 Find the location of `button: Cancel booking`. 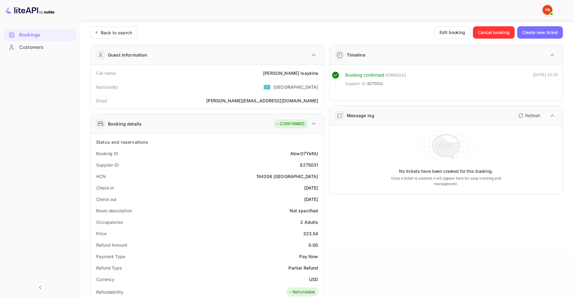

button: Cancel booking is located at coordinates (494, 32).